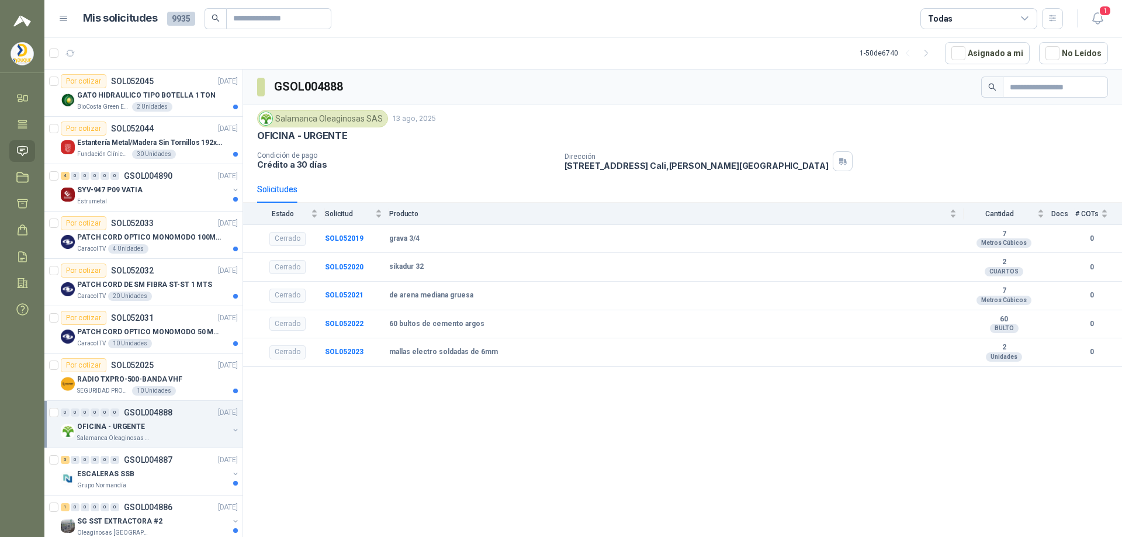 Image resolution: width=1122 pixels, height=537 pixels. I want to click on p: Estrumetal, so click(92, 202).